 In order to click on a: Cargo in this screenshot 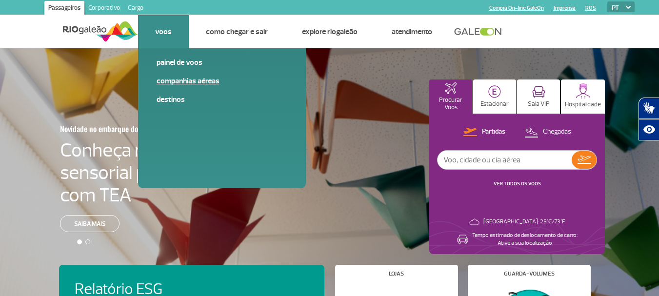, I will do `click(136, 9)`.